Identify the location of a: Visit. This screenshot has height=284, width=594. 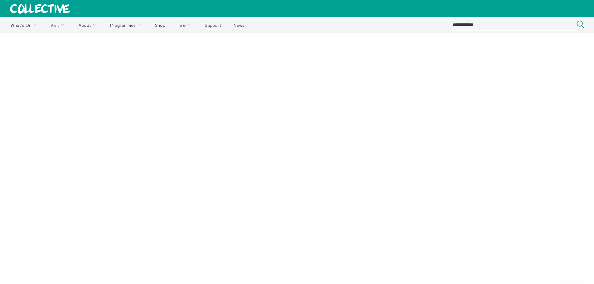
(59, 25).